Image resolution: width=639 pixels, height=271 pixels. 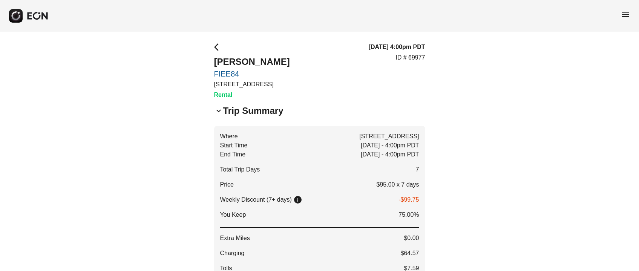 What do you see at coordinates (398, 185) in the screenshot?
I see `p: $95.00 x 7 days` at bounding box center [398, 185].